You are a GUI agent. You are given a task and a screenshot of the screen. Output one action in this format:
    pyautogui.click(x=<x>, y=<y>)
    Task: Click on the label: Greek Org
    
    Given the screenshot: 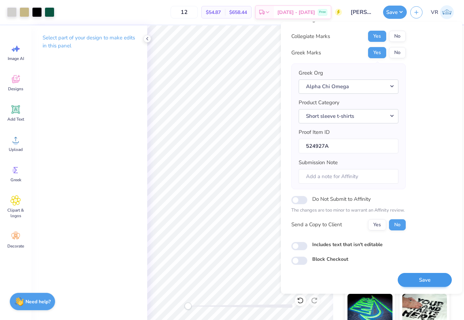 What is the action you would take?
    pyautogui.click(x=311, y=73)
    